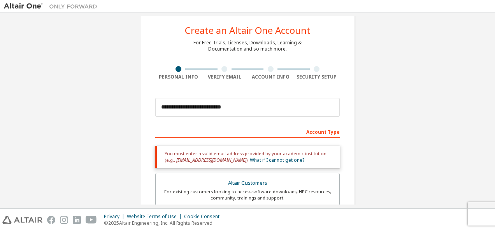  I want to click on div: Account Type, so click(248, 132).